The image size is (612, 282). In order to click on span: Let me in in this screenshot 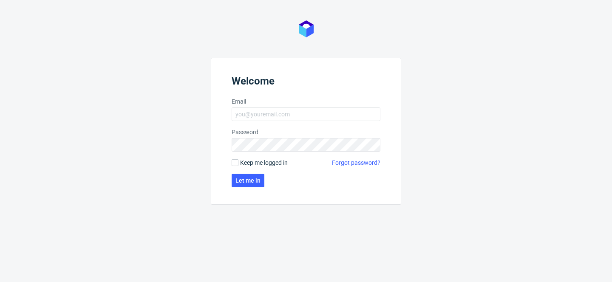, I will do `click(248, 181)`.